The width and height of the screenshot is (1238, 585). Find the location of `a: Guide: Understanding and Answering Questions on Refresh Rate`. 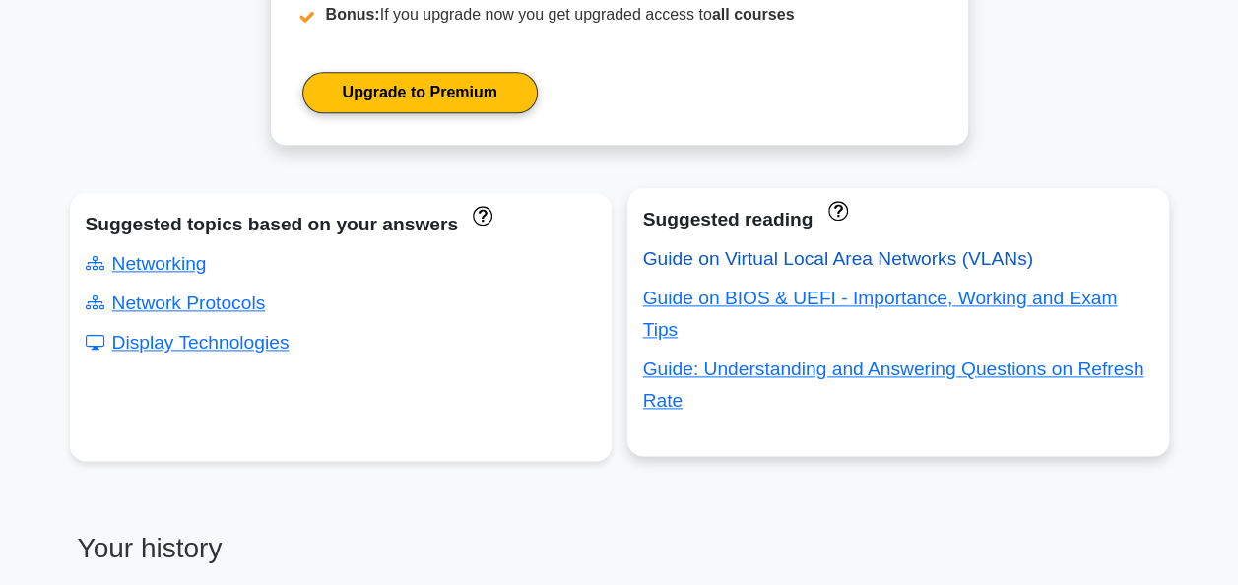

a: Guide: Understanding and Answering Questions on Refresh Rate is located at coordinates (894, 384).